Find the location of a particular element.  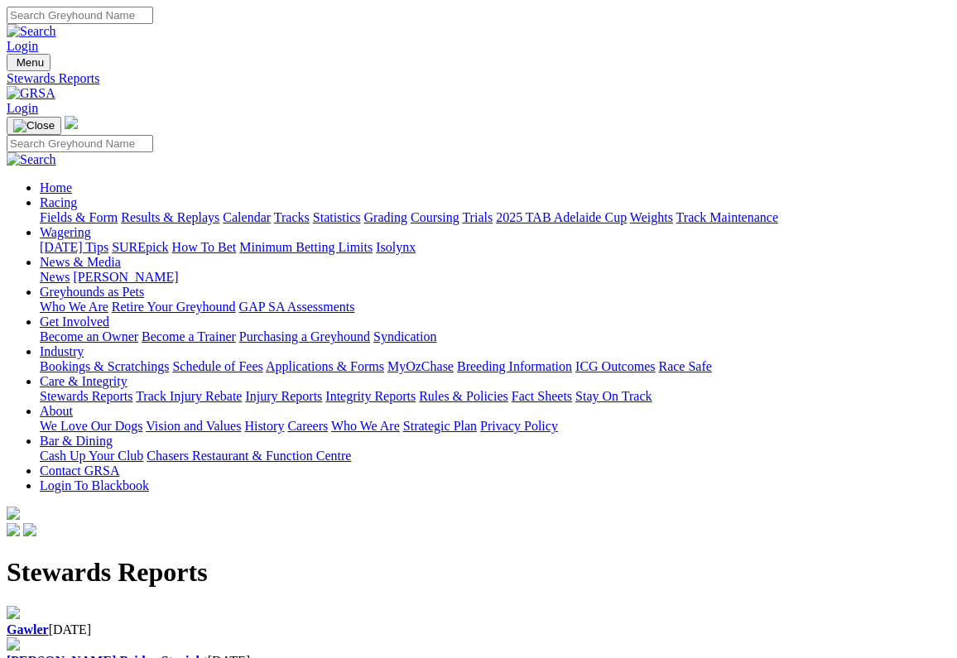

div: Get Involved is located at coordinates (495, 337).